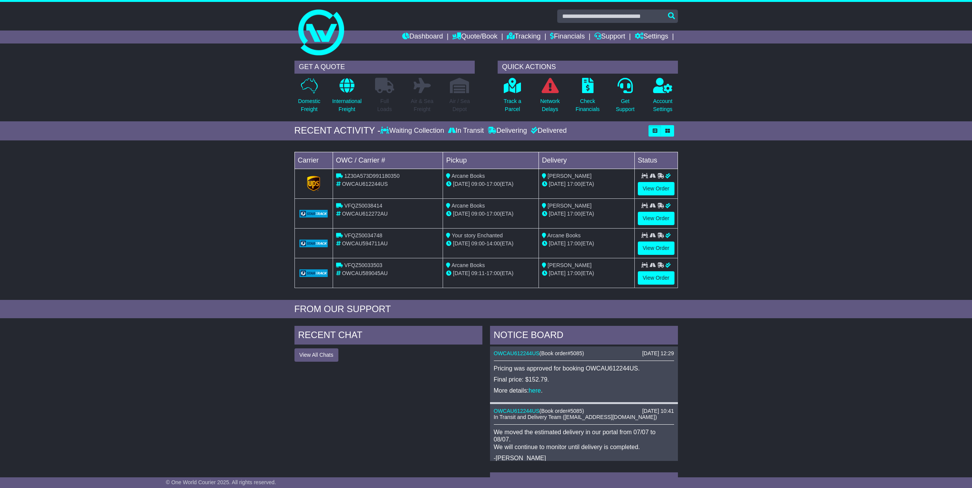 The height and width of the screenshot is (488, 972). I want to click on p: More details: ., so click(584, 391).